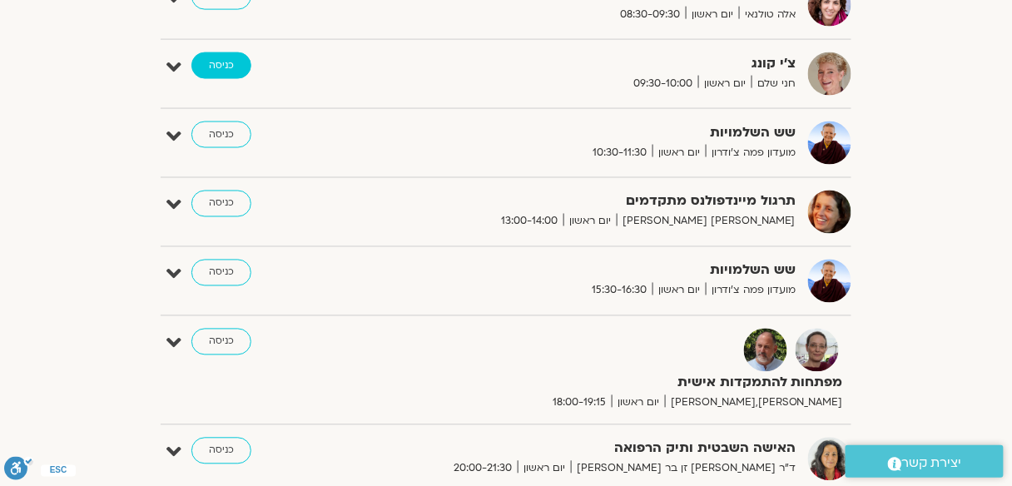 The image size is (1012, 486). What do you see at coordinates (619, 290) in the screenshot?
I see `span: 15:30-16:30` at bounding box center [619, 290].